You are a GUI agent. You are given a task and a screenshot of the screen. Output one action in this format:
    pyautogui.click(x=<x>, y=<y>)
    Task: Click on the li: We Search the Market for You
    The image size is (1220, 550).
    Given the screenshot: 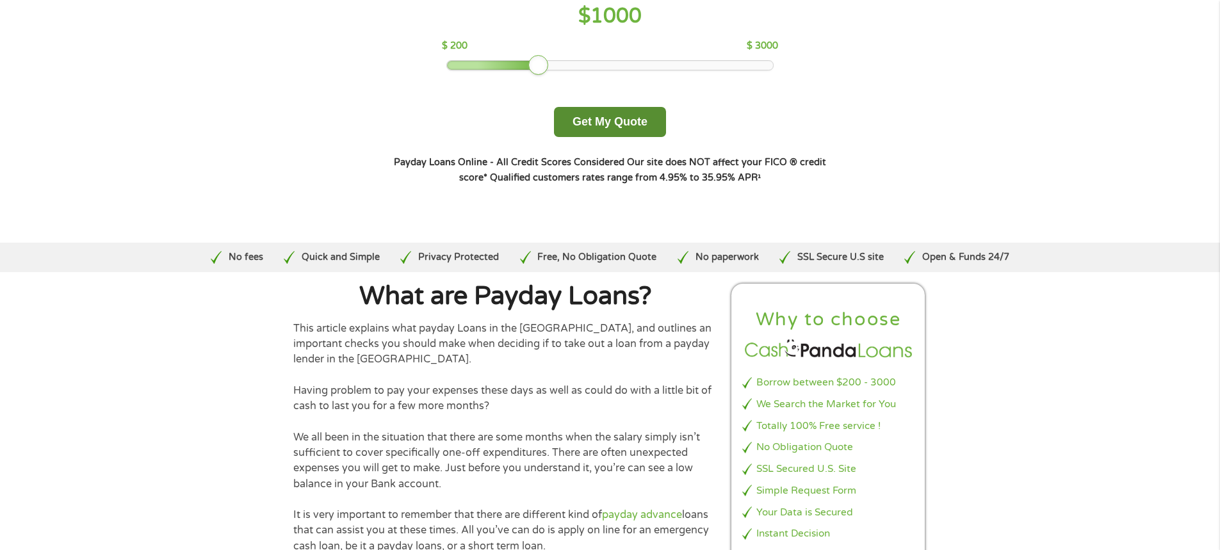 What is the action you would take?
    pyautogui.click(x=829, y=404)
    